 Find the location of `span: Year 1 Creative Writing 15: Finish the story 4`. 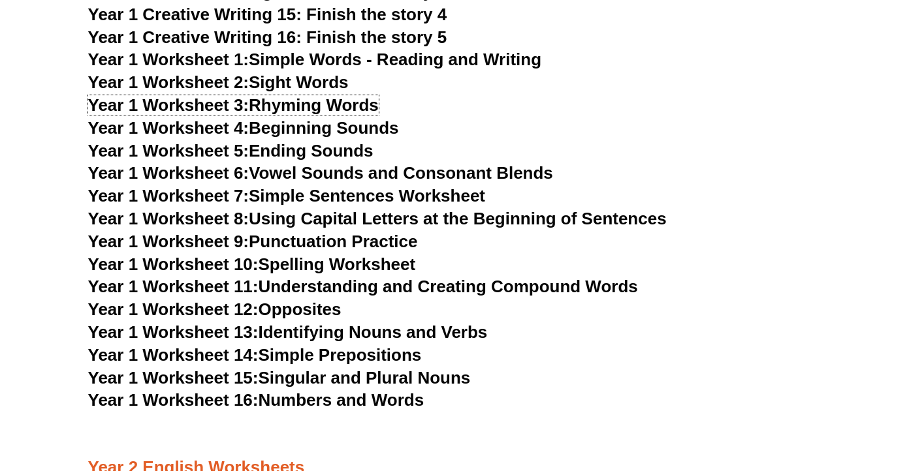

span: Year 1 Creative Writing 15: Finish the story 4 is located at coordinates (268, 14).